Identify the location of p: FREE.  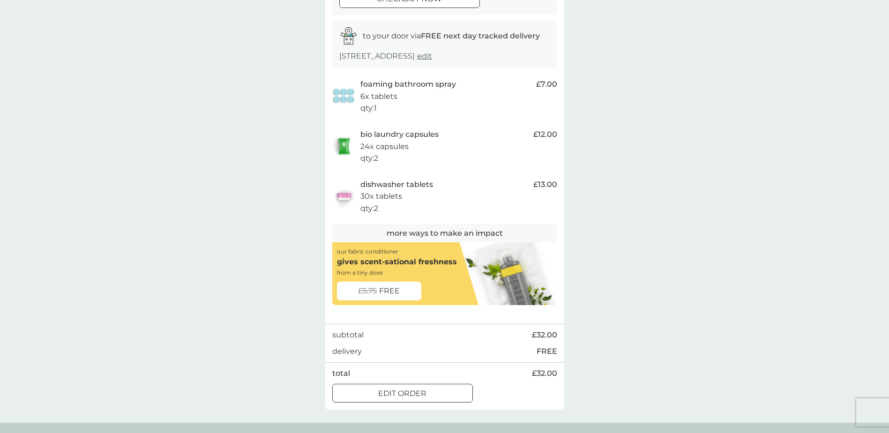
(547, 351).